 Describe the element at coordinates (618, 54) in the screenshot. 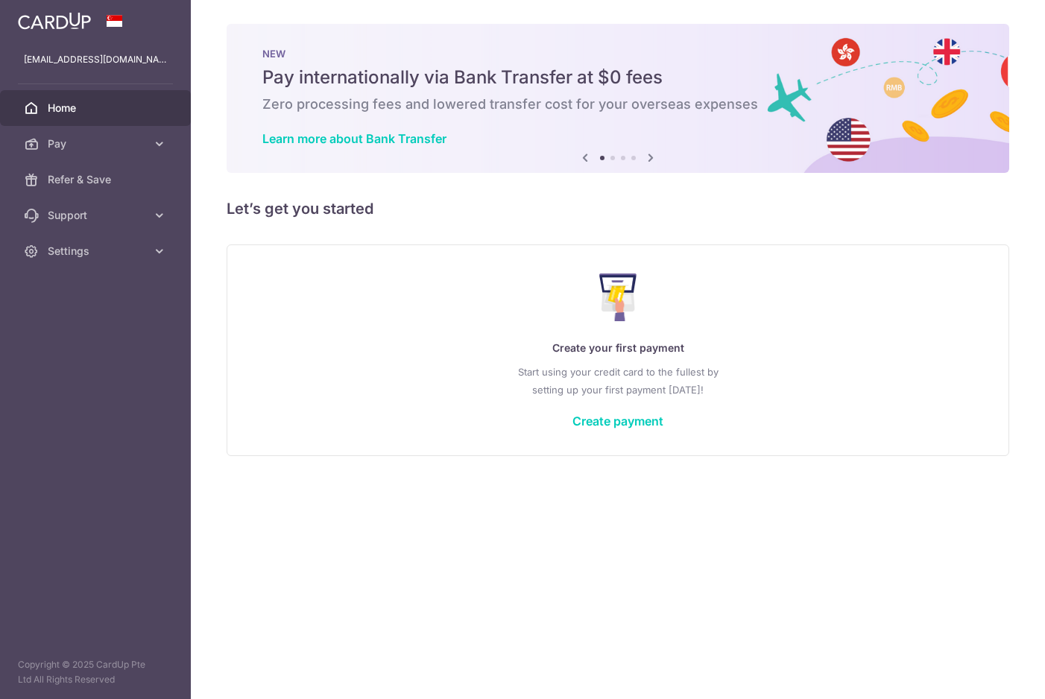

I see `p: NEW` at that location.